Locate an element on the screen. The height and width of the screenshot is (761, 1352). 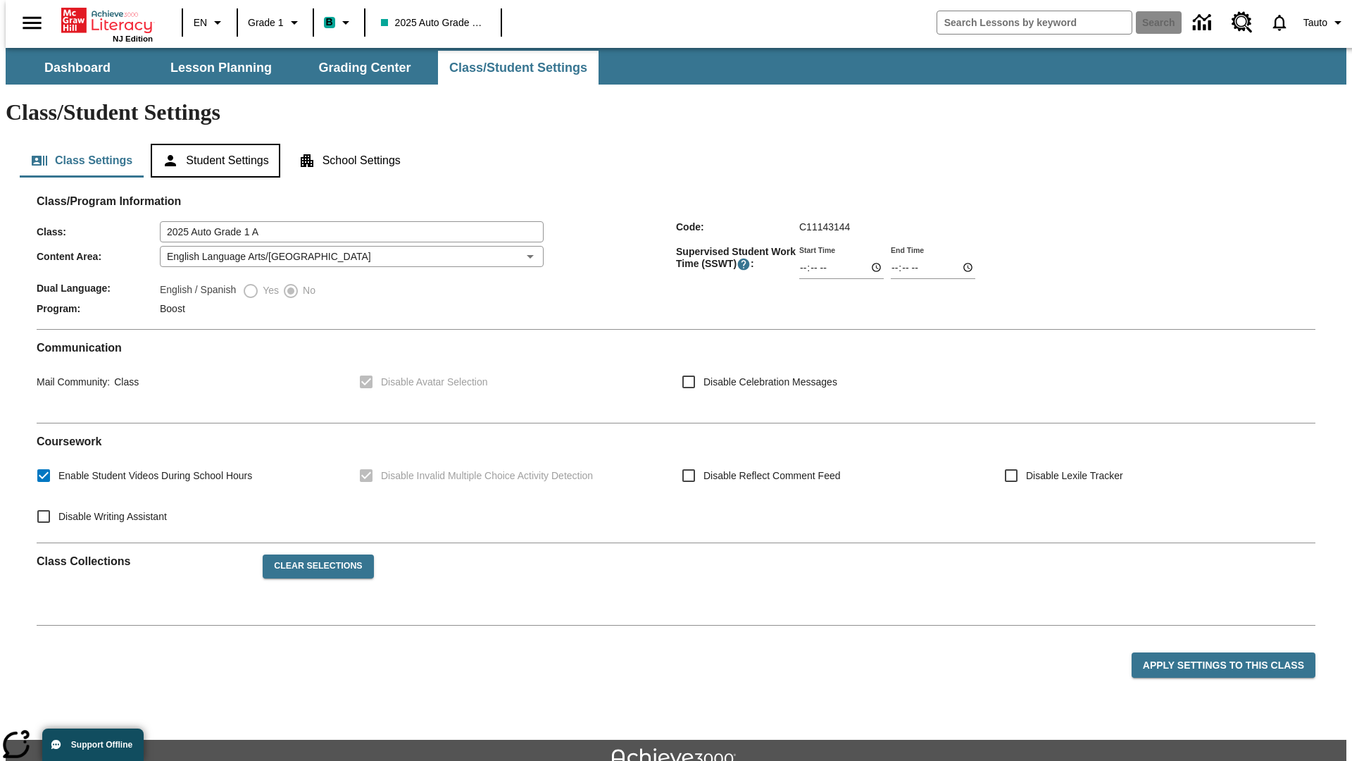
span: Grading Center is located at coordinates (364, 68).